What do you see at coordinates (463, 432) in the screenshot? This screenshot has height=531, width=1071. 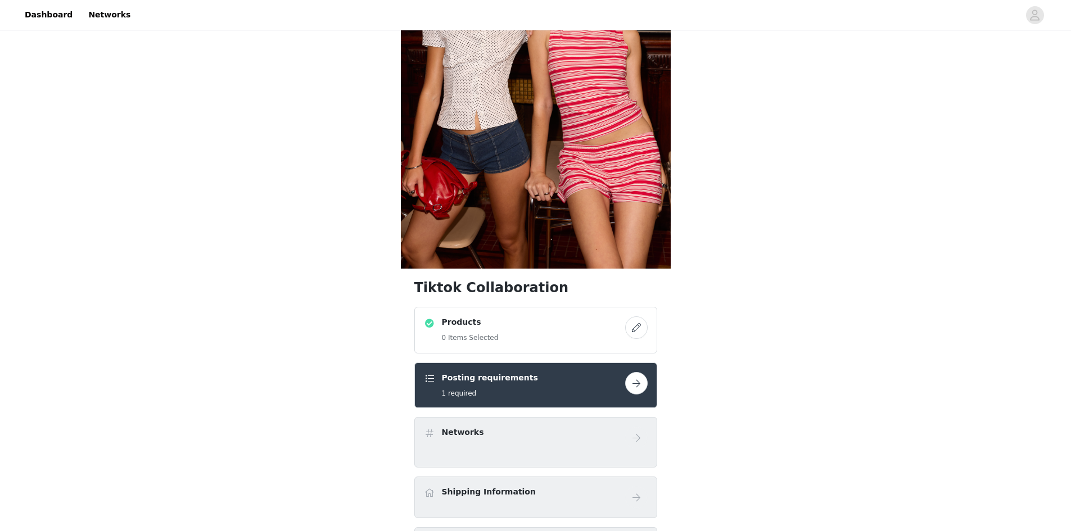 I see `h4: Networks` at bounding box center [463, 432].